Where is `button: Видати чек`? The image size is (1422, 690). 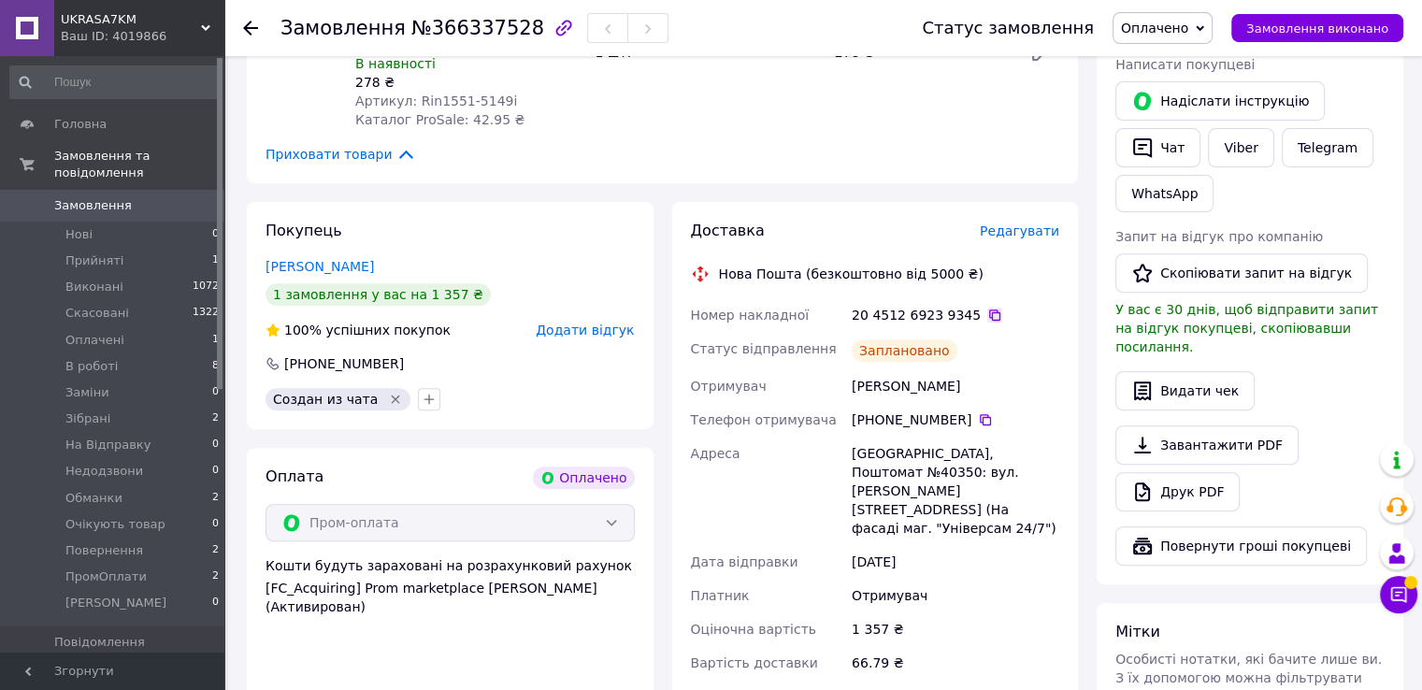 button: Видати чек is located at coordinates (1184, 391).